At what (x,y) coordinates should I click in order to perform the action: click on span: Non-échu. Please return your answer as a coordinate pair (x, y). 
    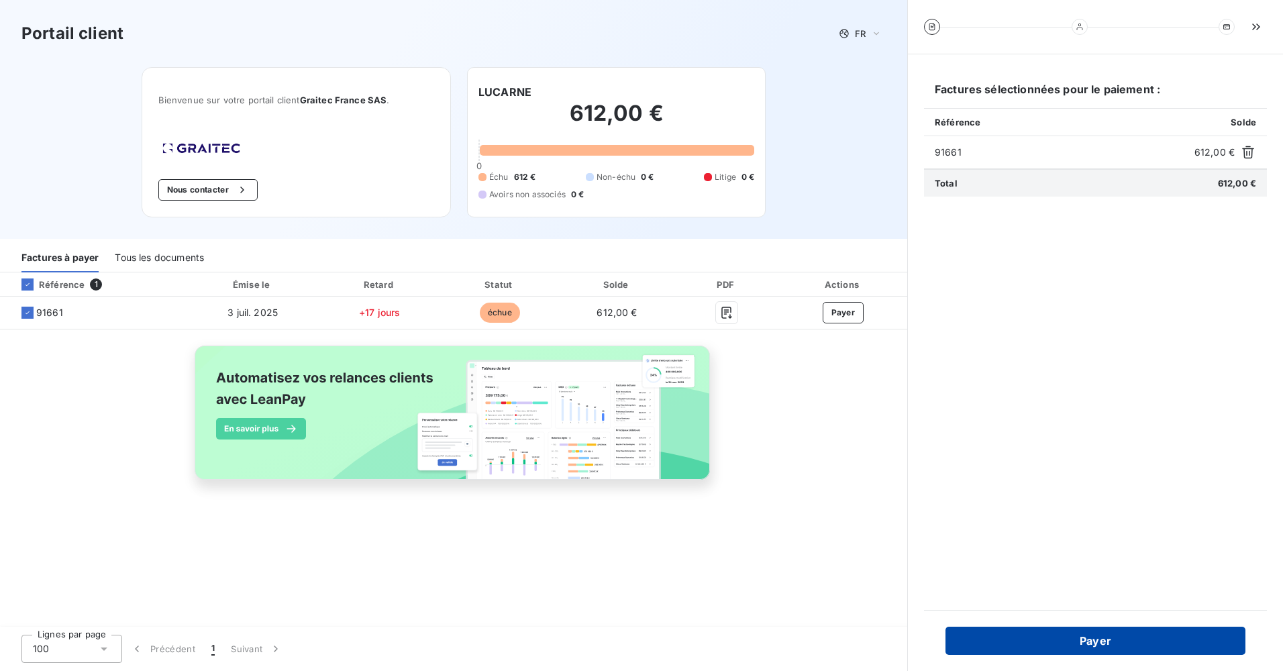
    Looking at the image, I should click on (616, 177).